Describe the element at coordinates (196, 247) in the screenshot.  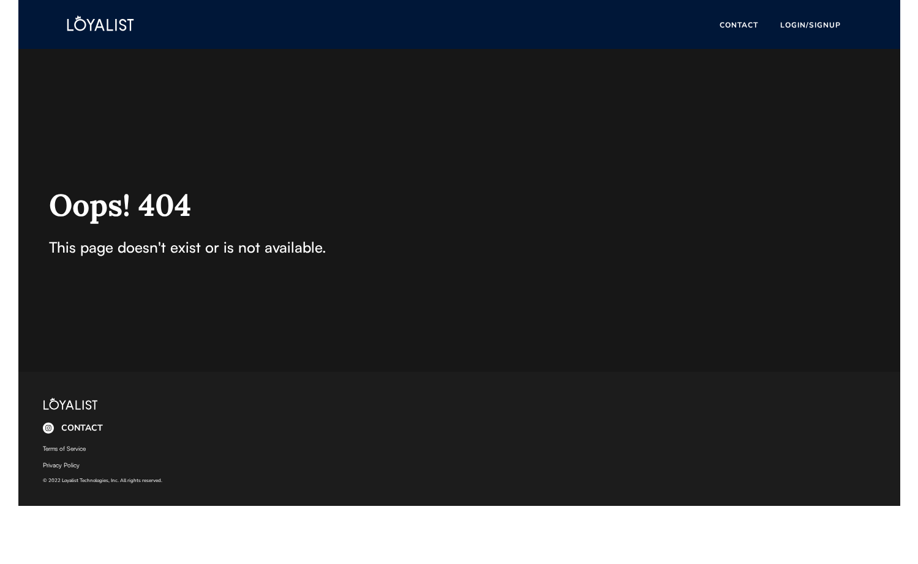
I see `div: This page doesn't exist or is not available.` at that location.